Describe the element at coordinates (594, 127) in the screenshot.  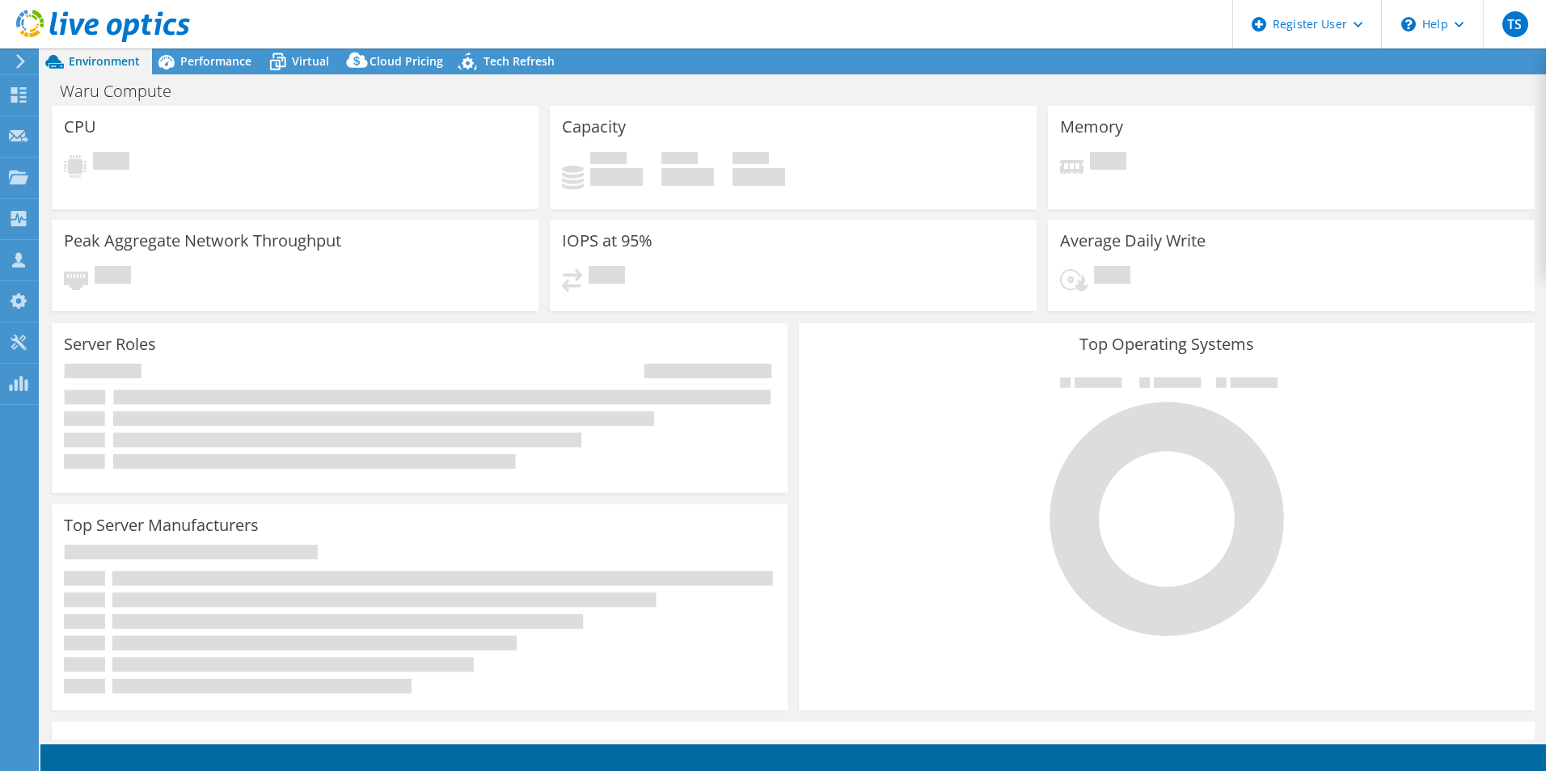
I see `h3: Capacity` at that location.